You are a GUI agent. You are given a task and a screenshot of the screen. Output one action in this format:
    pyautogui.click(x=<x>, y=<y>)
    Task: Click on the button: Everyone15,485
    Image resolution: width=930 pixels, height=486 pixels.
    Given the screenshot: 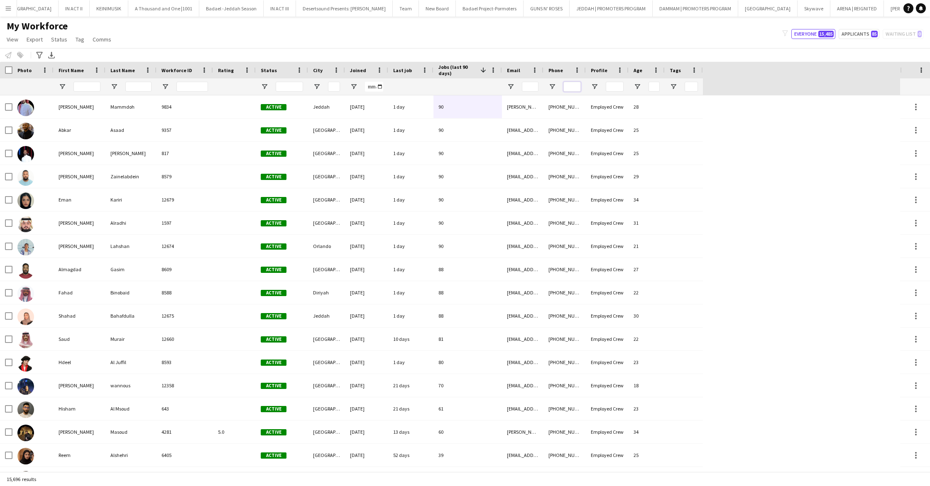 What is the action you would take?
    pyautogui.click(x=813, y=34)
    